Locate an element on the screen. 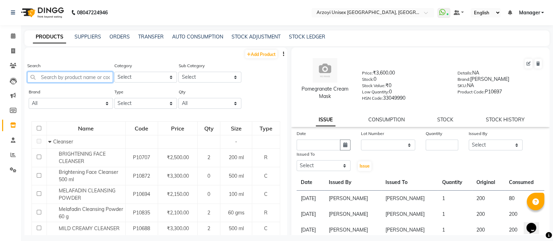 The image size is (553, 241). label: Type is located at coordinates (119, 92).